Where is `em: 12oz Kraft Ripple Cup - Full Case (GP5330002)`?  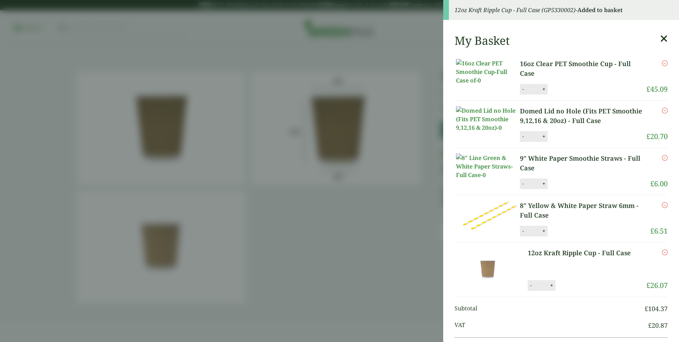
em: 12oz Kraft Ripple Cup - Full Case (GP5330002) is located at coordinates (515, 10).